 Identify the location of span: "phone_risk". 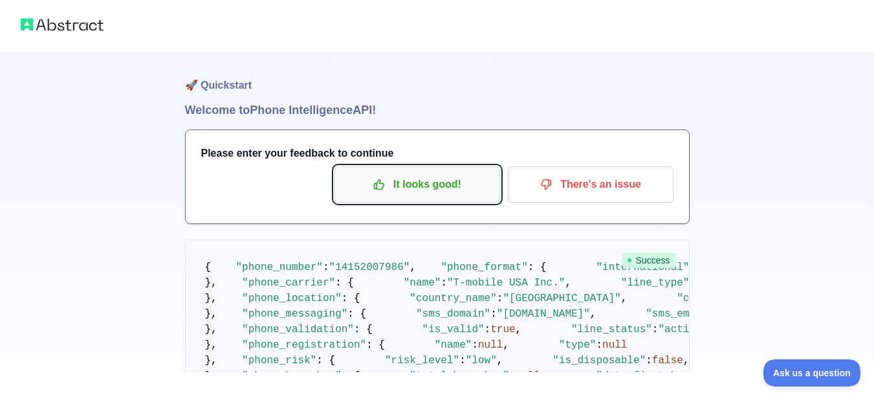
(279, 360).